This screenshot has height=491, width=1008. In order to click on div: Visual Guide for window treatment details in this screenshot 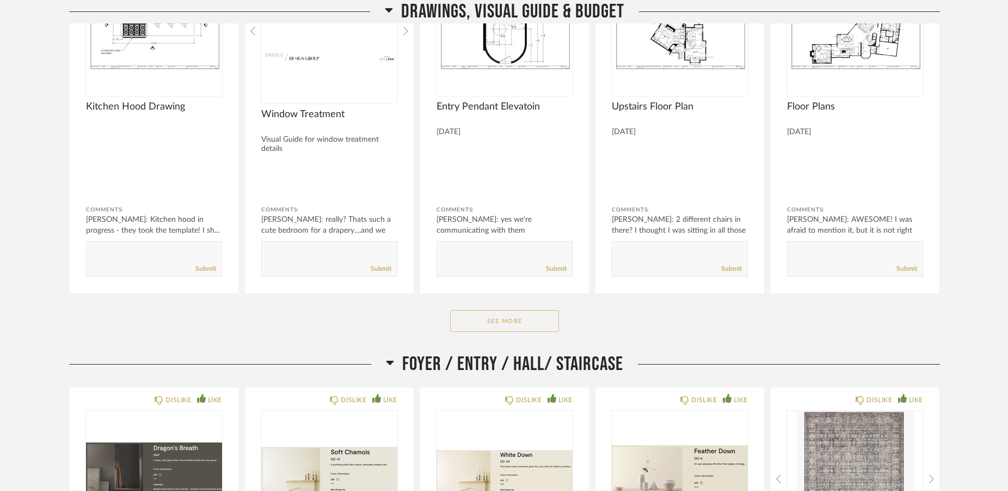, I will do `click(329, 144)`.